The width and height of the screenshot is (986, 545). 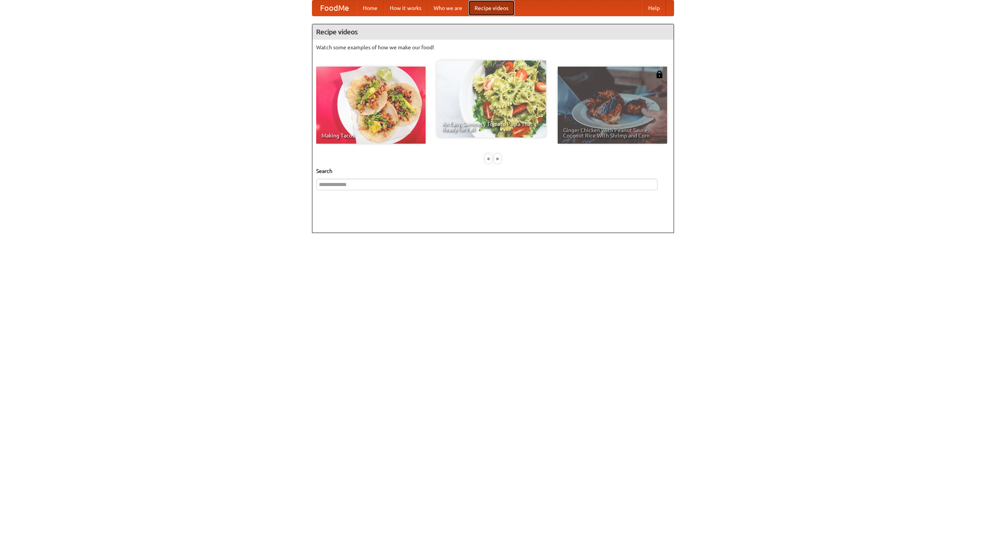 What do you see at coordinates (406, 8) in the screenshot?
I see `a: How it works` at bounding box center [406, 8].